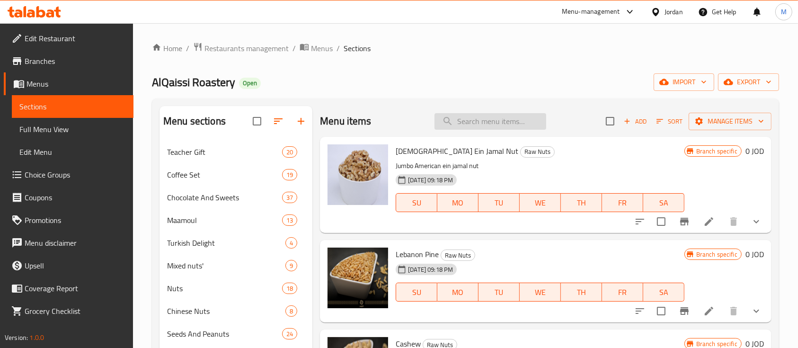  What do you see at coordinates (636, 121) in the screenshot?
I see `span: Add` at bounding box center [636, 121].